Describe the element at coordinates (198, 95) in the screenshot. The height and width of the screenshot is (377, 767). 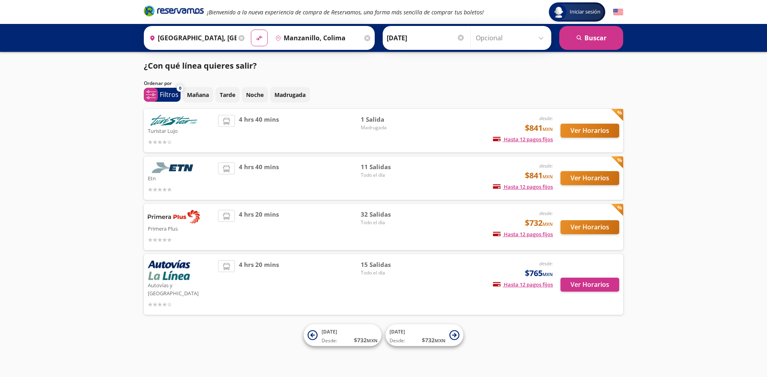
I see `button: Mañana` at that location.